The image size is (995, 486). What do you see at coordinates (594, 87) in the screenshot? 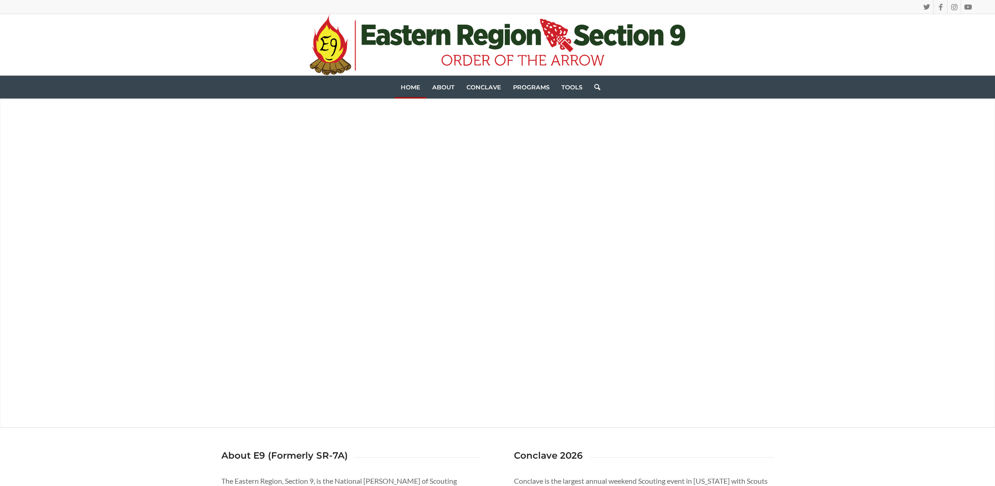
I see `a: Search` at bounding box center [594, 87].